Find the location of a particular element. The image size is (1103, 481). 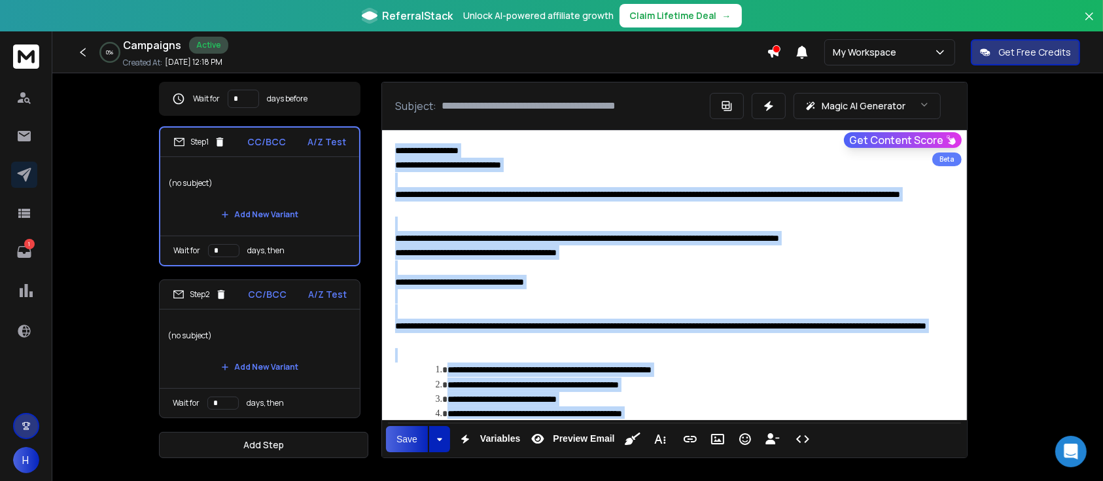

button: Insert Unsubscribe Link is located at coordinates (773, 439).